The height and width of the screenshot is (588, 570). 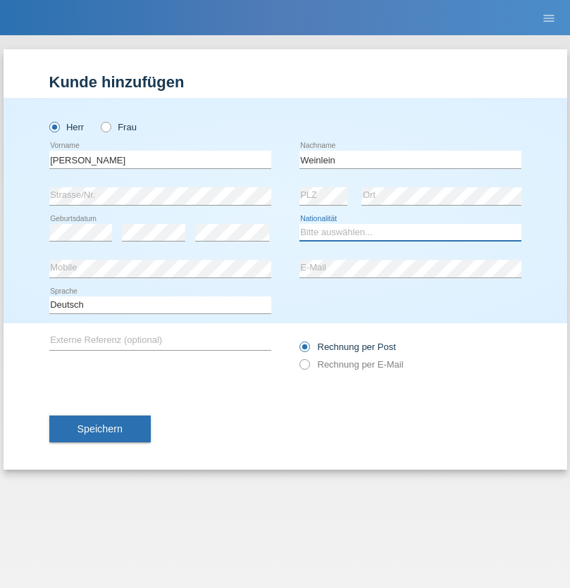 What do you see at coordinates (100, 429) in the screenshot?
I see `span: Speichern` at bounding box center [100, 429].